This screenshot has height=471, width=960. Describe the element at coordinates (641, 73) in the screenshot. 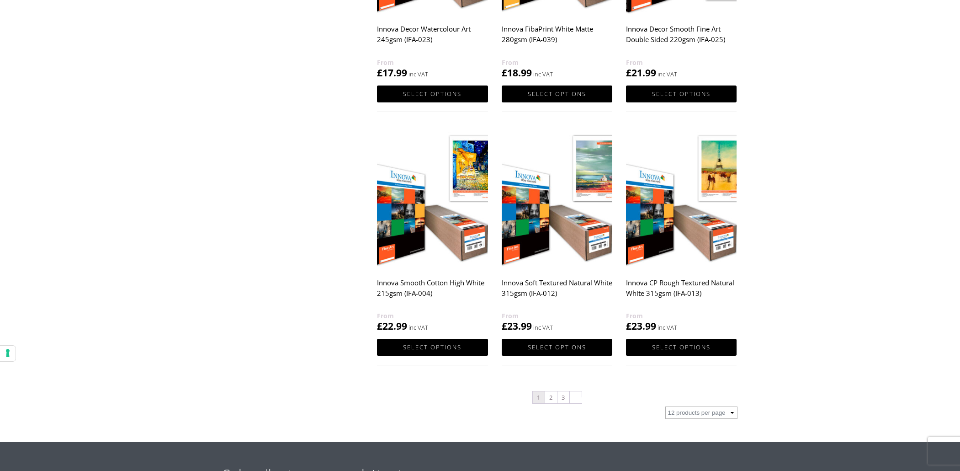

I see `bdi: 21.99` at that location.